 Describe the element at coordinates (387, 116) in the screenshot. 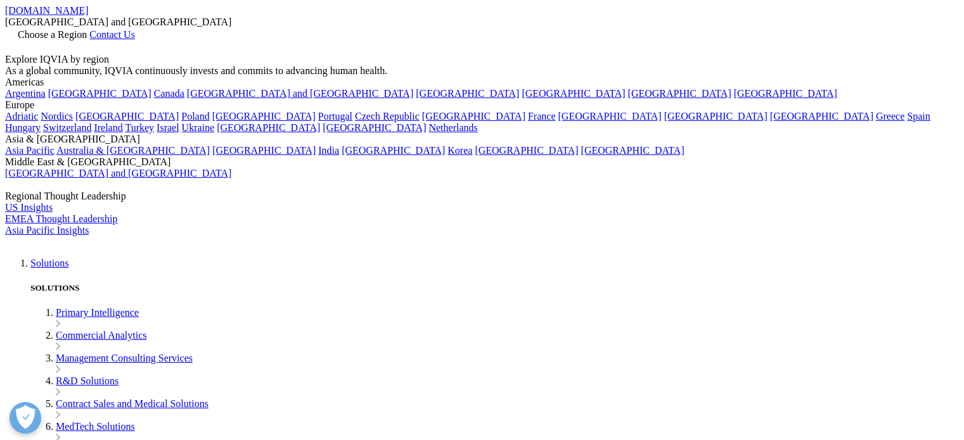

I see `a: Czech Republic` at that location.